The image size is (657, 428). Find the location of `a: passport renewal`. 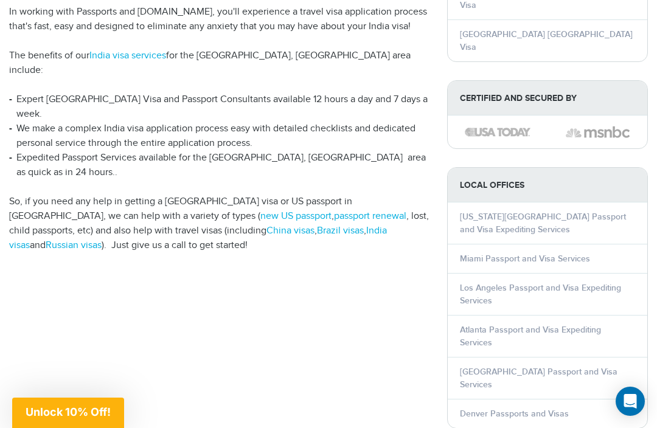

a: passport renewal is located at coordinates (370, 216).